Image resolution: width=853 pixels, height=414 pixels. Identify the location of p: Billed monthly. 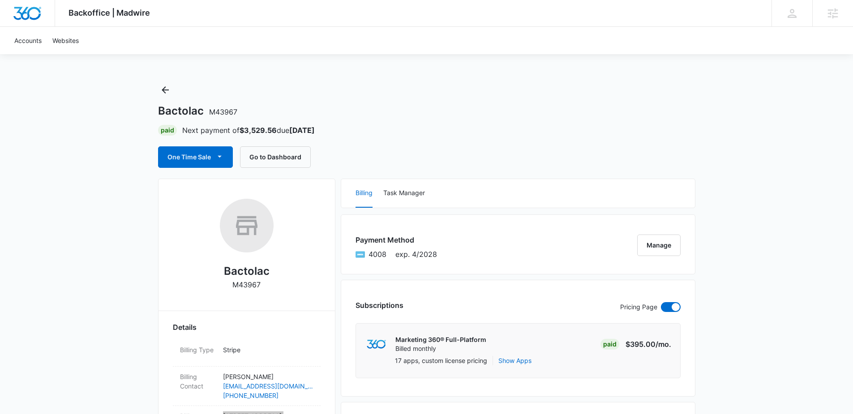
(441, 349).